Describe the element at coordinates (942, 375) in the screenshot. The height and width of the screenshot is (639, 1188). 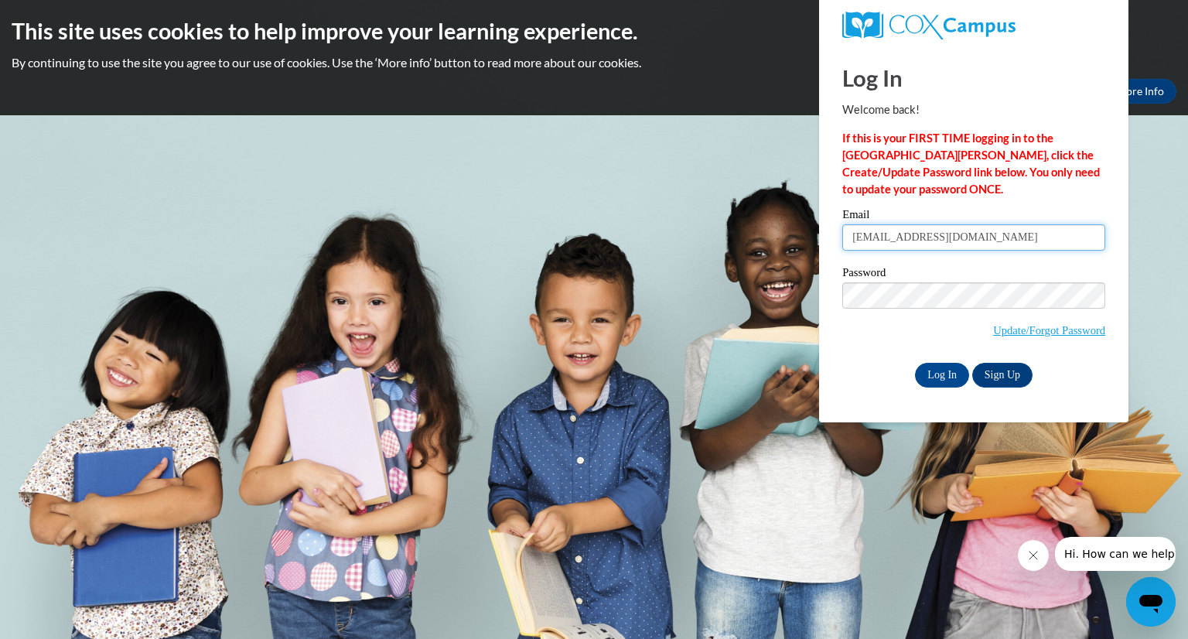
I see `input: Log In` at that location.